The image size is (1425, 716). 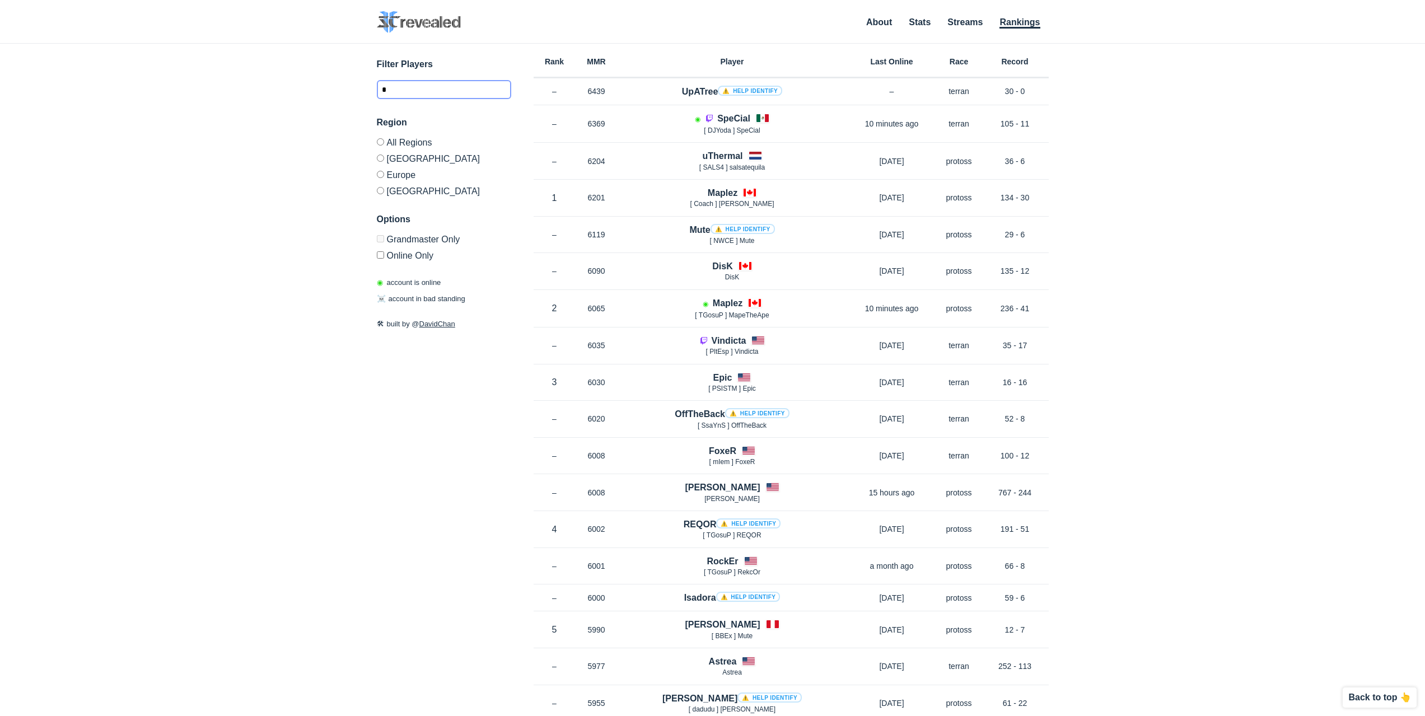 What do you see at coordinates (1015, 91) in the screenshot?
I see `p: 30 - 0` at bounding box center [1015, 91].